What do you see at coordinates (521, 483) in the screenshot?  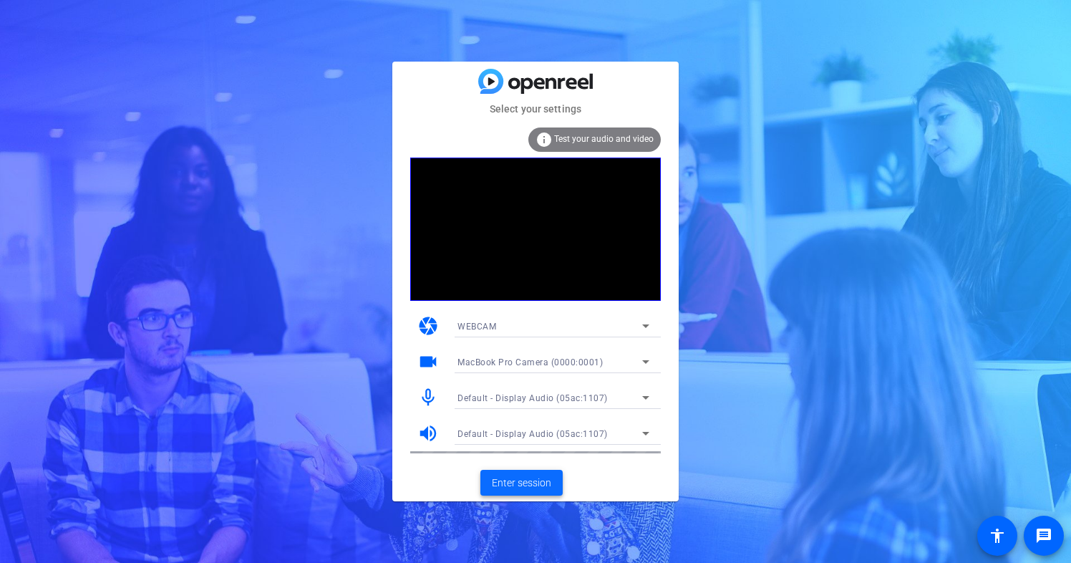 I see `button: Enter session` at bounding box center [521, 483].